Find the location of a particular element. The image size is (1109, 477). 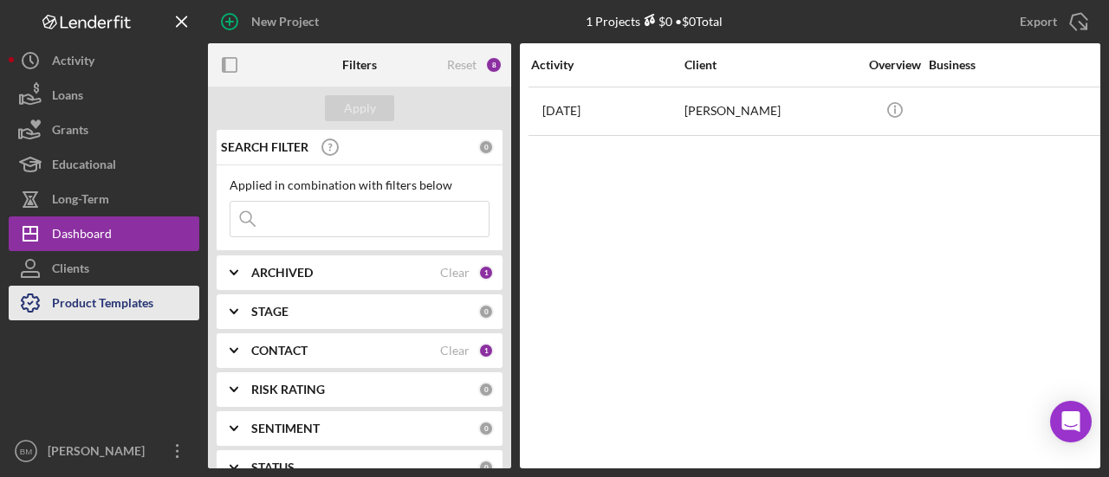

div: Export is located at coordinates (1038, 22).